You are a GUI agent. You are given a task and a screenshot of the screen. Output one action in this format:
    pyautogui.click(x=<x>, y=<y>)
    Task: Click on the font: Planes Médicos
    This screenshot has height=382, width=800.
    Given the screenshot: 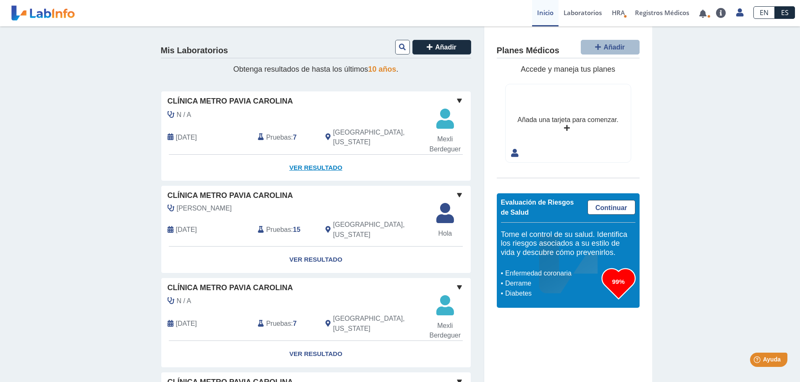 What is the action you would take?
    pyautogui.click(x=528, y=50)
    